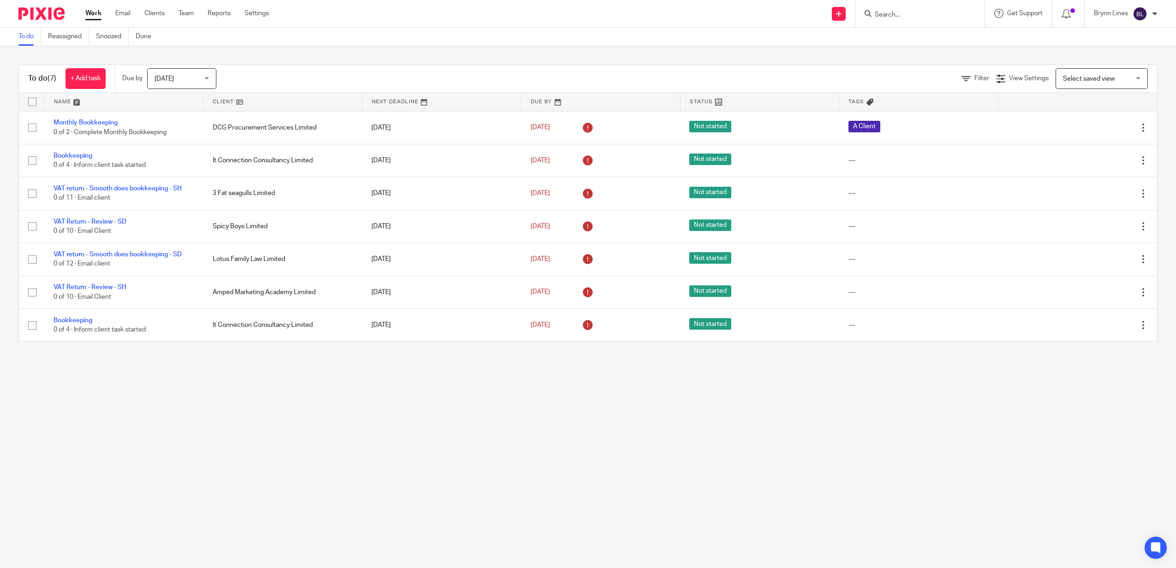  I want to click on a: Team, so click(186, 13).